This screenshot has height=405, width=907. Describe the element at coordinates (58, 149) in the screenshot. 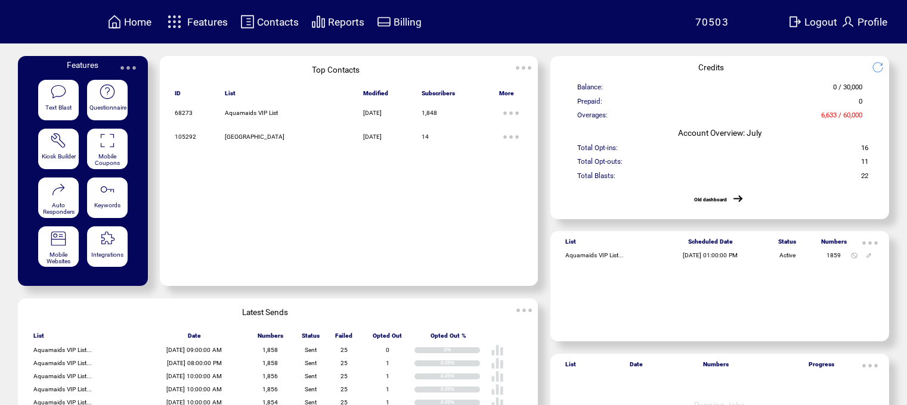

I see `a: Kiosk Builder` at that location.